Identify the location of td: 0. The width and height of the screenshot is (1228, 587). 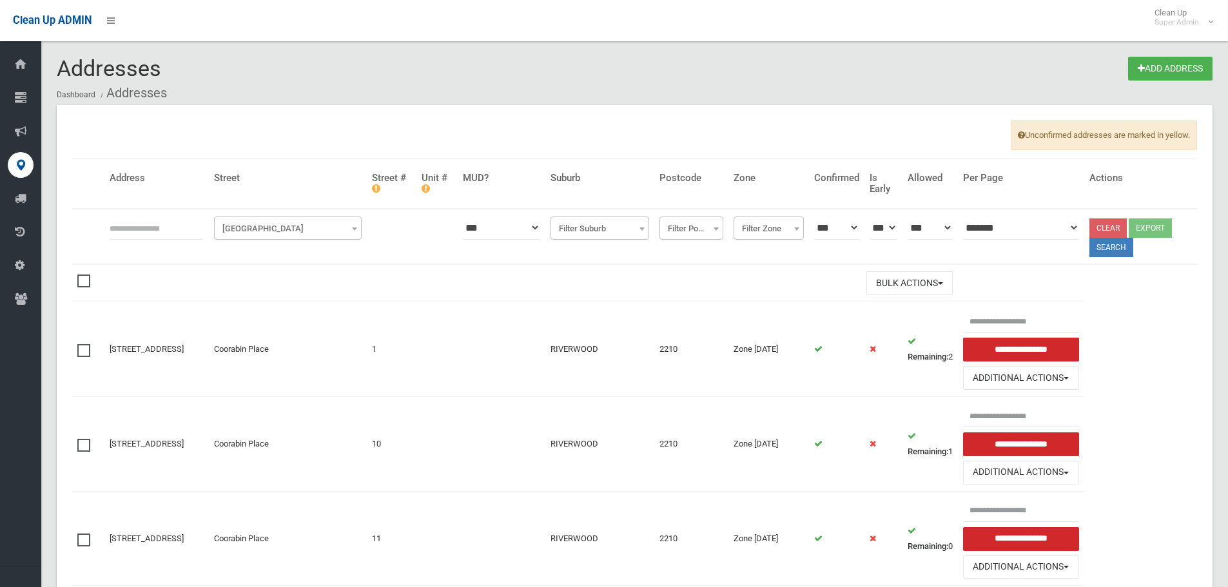
(930, 538).